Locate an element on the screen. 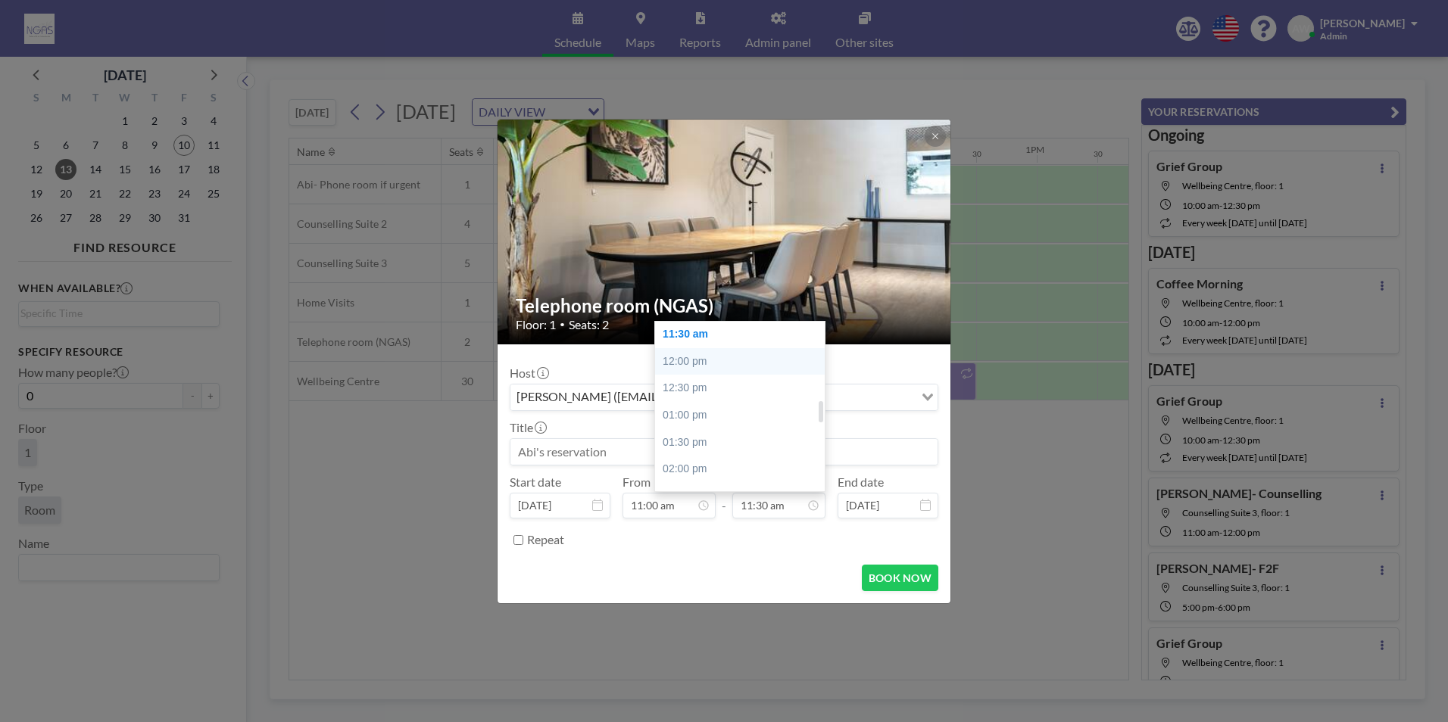  span: Floor: 1 is located at coordinates (535, 325).